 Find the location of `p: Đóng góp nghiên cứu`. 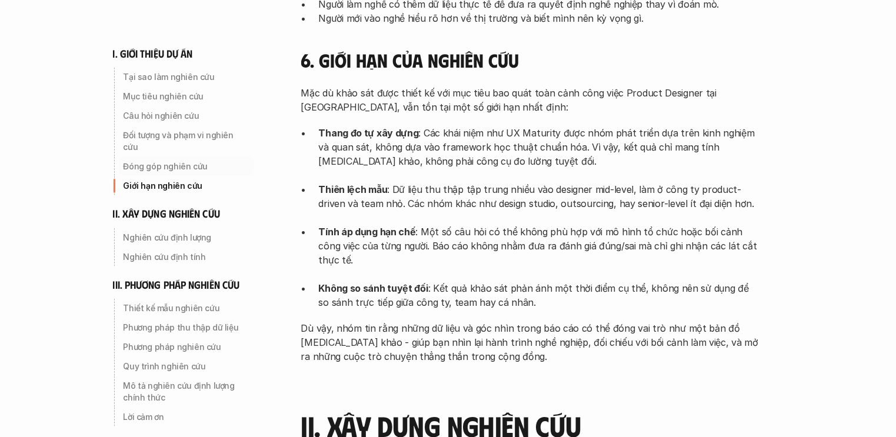

p: Đóng góp nghiên cứu is located at coordinates (187, 167).